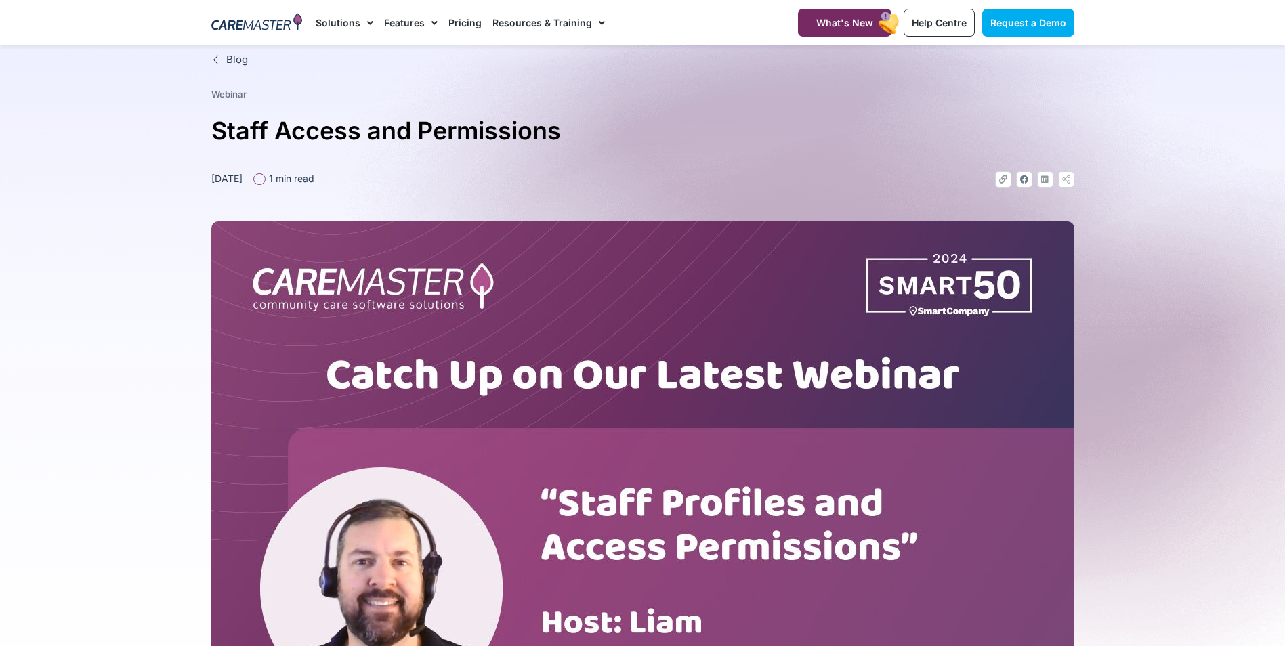 This screenshot has height=646, width=1285. Describe the element at coordinates (257, 23) in the screenshot. I see `img: CareMaster Logo` at that location.